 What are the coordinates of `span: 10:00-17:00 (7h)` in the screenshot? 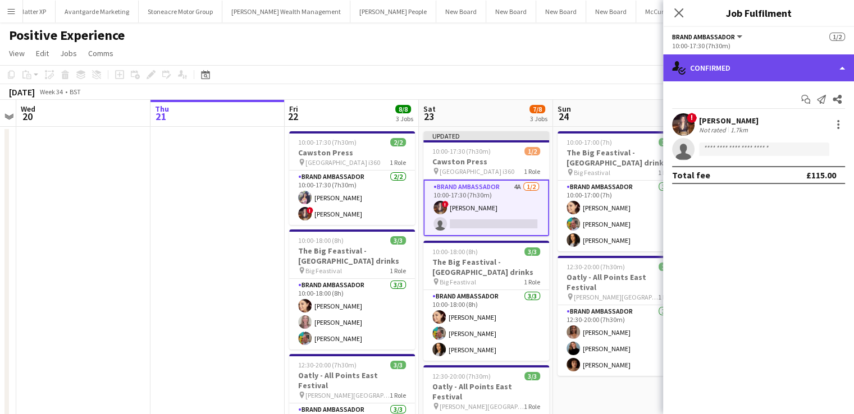 It's located at (589, 142).